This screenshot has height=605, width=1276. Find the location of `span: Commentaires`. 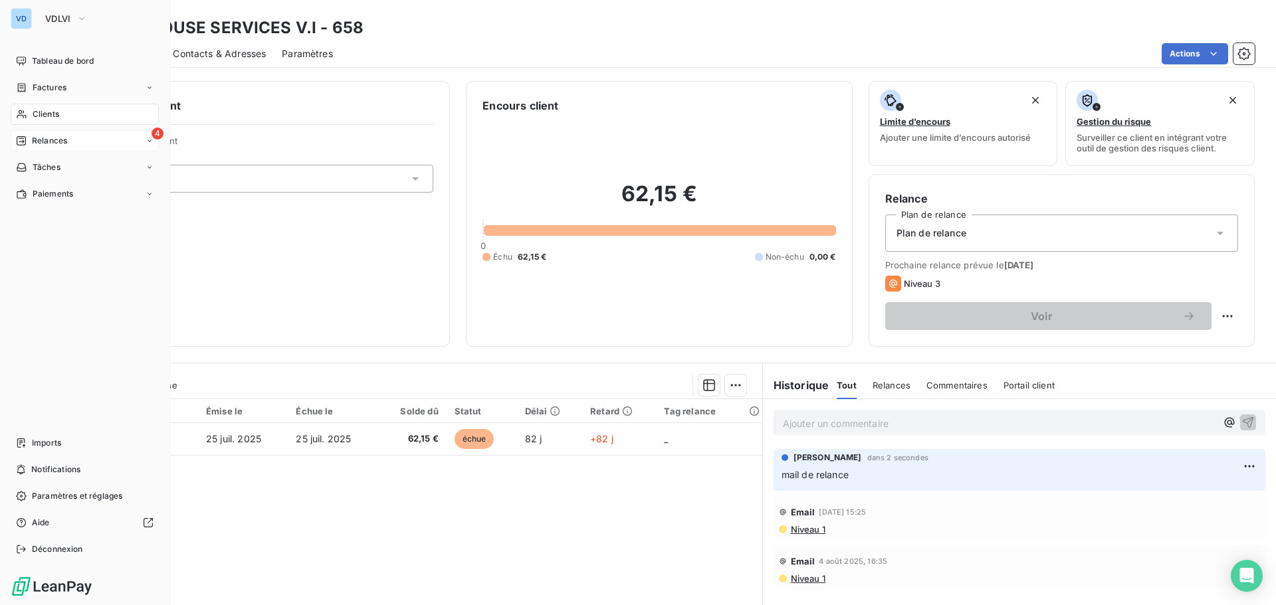

span: Commentaires is located at coordinates (957, 385).